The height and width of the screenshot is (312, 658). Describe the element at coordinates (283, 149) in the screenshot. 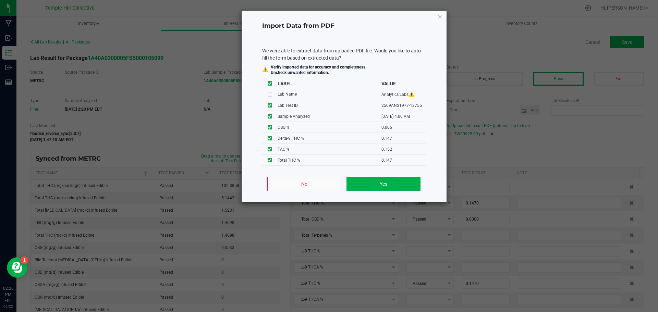

I see `span: TAC %` at that location.